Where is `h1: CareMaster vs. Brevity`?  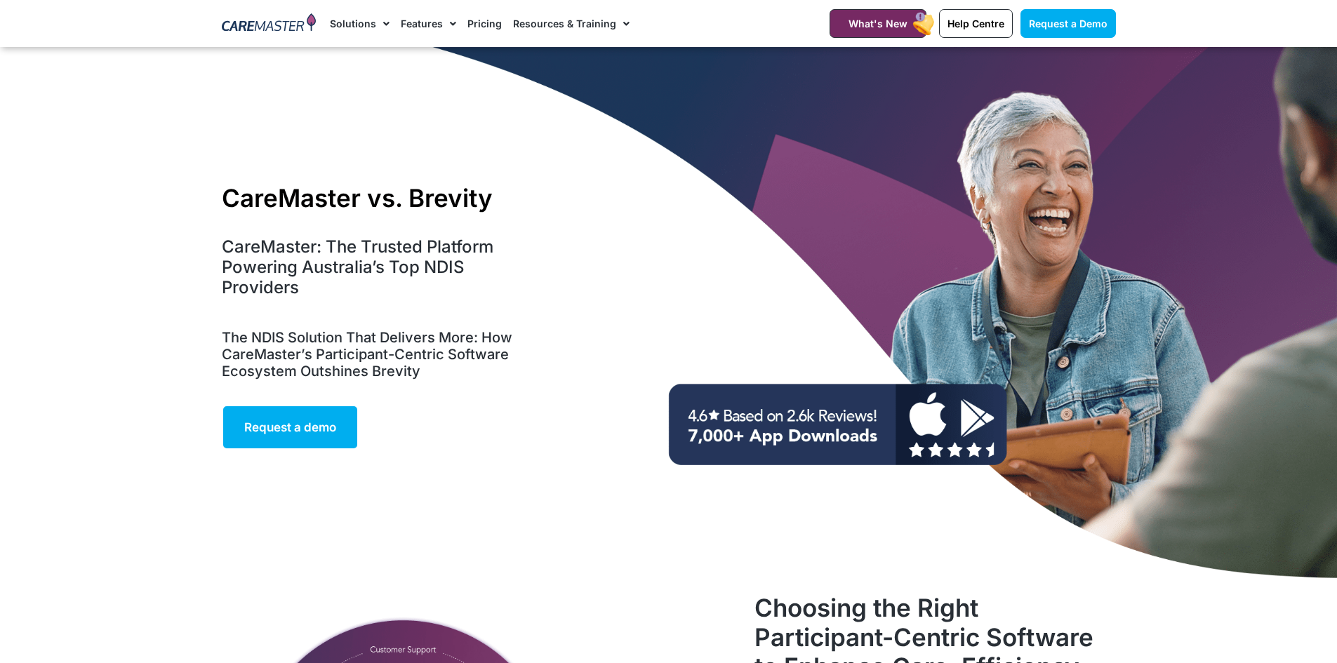 h1: CareMaster vs. Brevity is located at coordinates (373, 198).